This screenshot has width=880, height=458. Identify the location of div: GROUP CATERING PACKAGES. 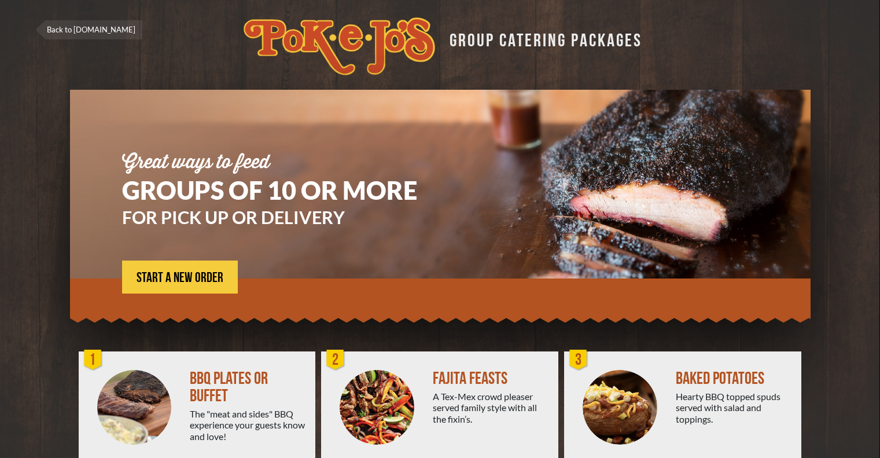
(542, 38).